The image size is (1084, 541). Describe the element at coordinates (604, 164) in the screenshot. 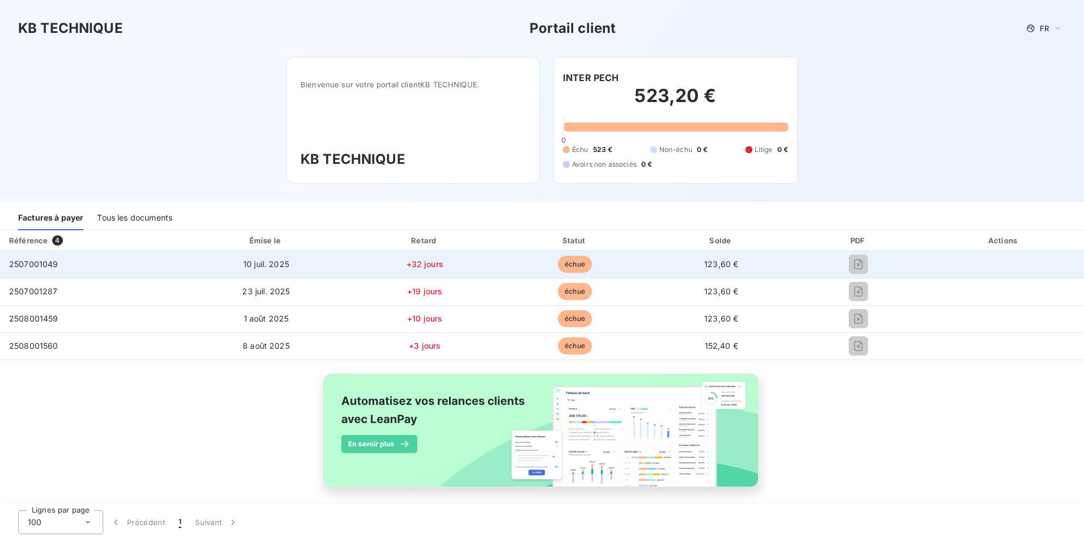

I see `span: Avoirs non associés` at that location.